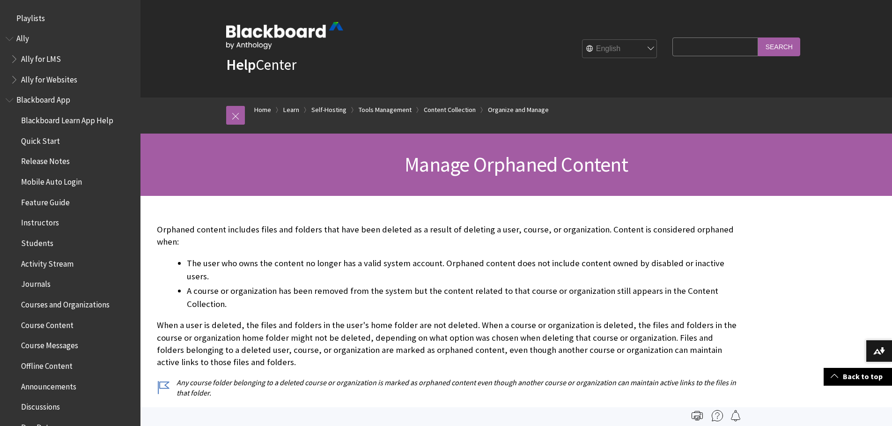 The width and height of the screenshot is (892, 426). What do you see at coordinates (30, 16) in the screenshot?
I see `span: Playlists` at bounding box center [30, 16].